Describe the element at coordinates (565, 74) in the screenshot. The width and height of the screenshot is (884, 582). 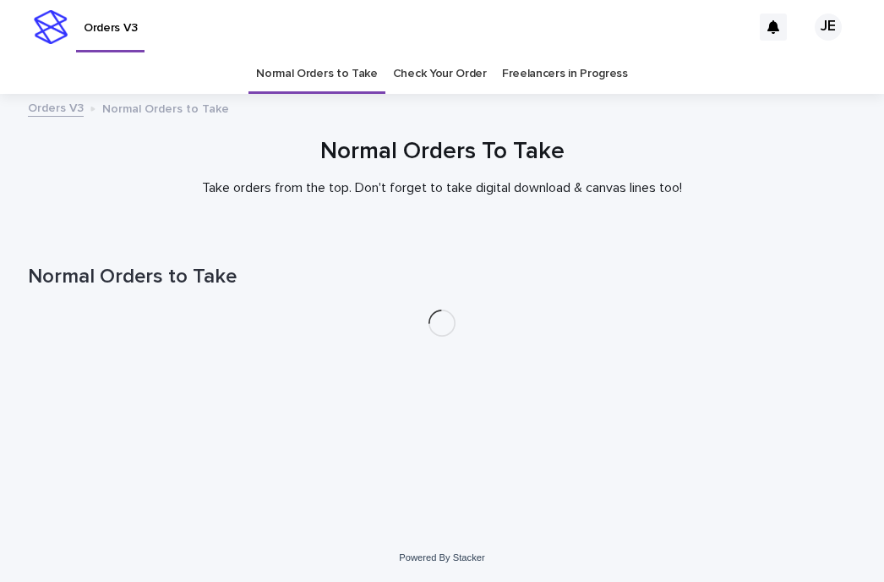
I see `a: Freelancers in Progress` at that location.